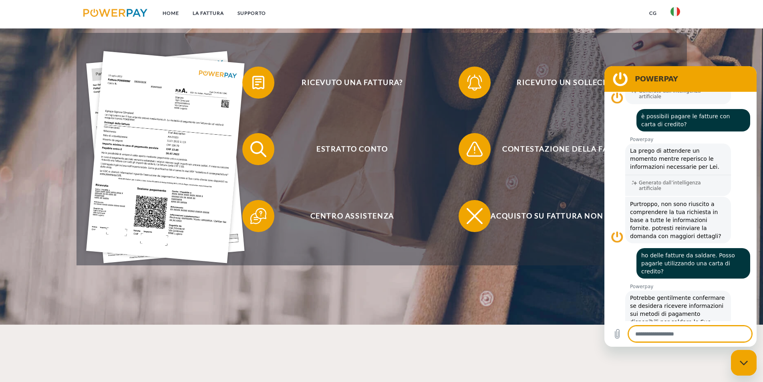 The image size is (763, 382). Describe the element at coordinates (568, 216) in the screenshot. I see `span: Acquisto su fattura non possibile` at that location.